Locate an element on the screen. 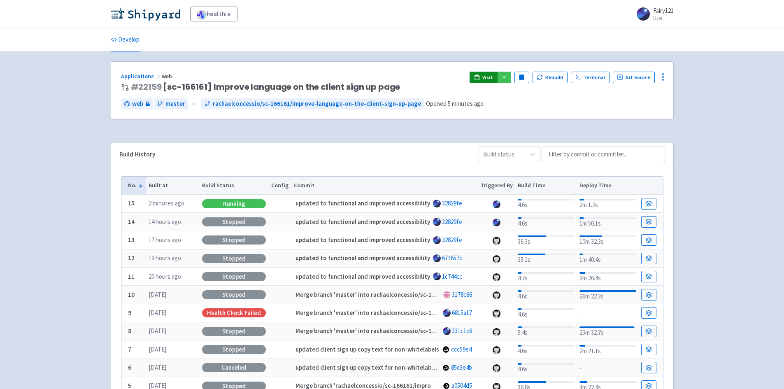 The height and width of the screenshot is (389, 784). div: 4.7s is located at coordinates (546, 277).